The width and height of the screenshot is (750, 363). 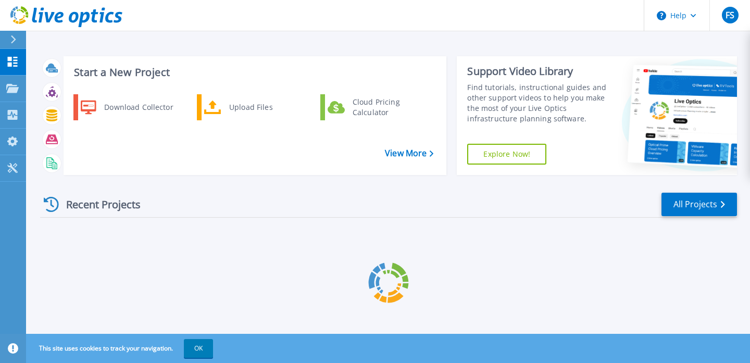 What do you see at coordinates (373, 107) in the screenshot?
I see `a: Cloud Pricing Calculator` at bounding box center [373, 107].